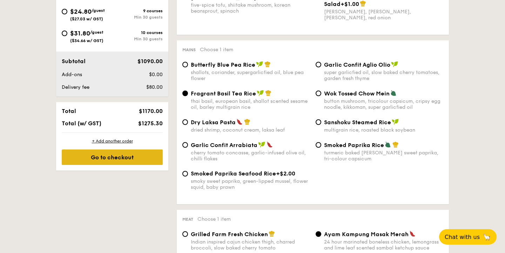  I want to click on div: 9 courses, so click(138, 11).